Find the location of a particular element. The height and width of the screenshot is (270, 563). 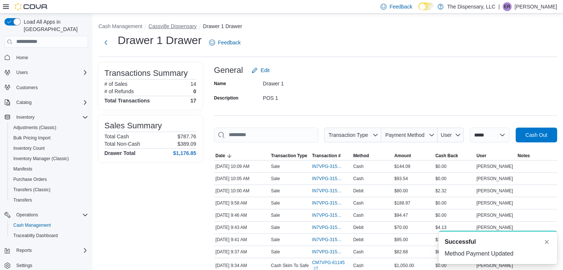

button: IN7VPG-315263 is located at coordinates (331, 167).